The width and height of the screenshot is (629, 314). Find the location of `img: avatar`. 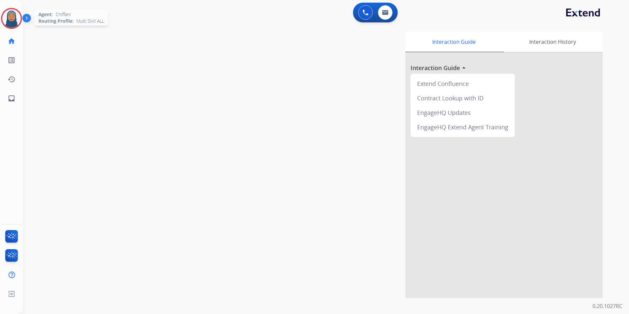

img: avatar is located at coordinates (12, 18).